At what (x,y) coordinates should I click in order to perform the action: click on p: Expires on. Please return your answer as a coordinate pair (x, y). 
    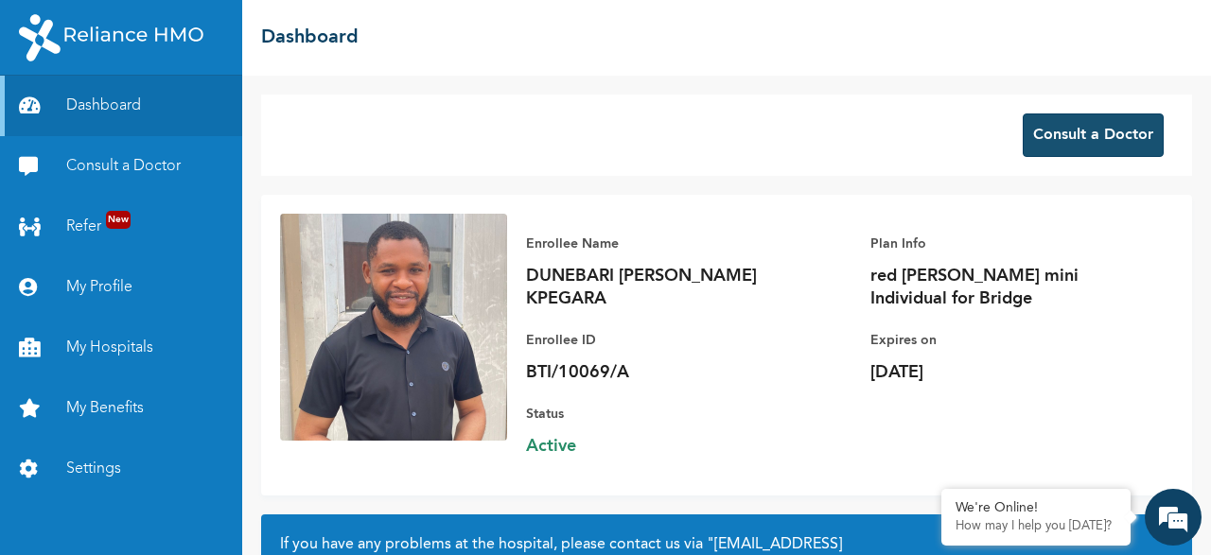
    Looking at the image, I should click on (1003, 341).